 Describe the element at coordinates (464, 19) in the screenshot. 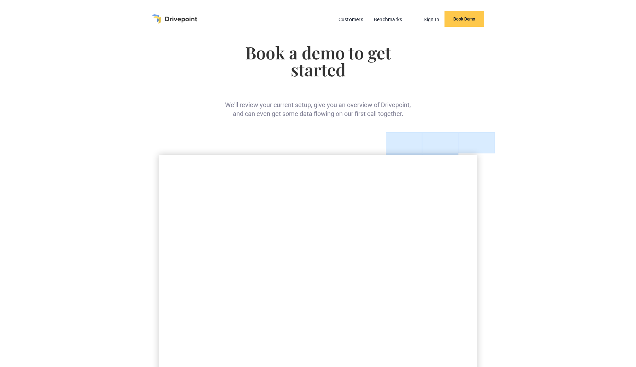

I see `a: Book Demo` at that location.